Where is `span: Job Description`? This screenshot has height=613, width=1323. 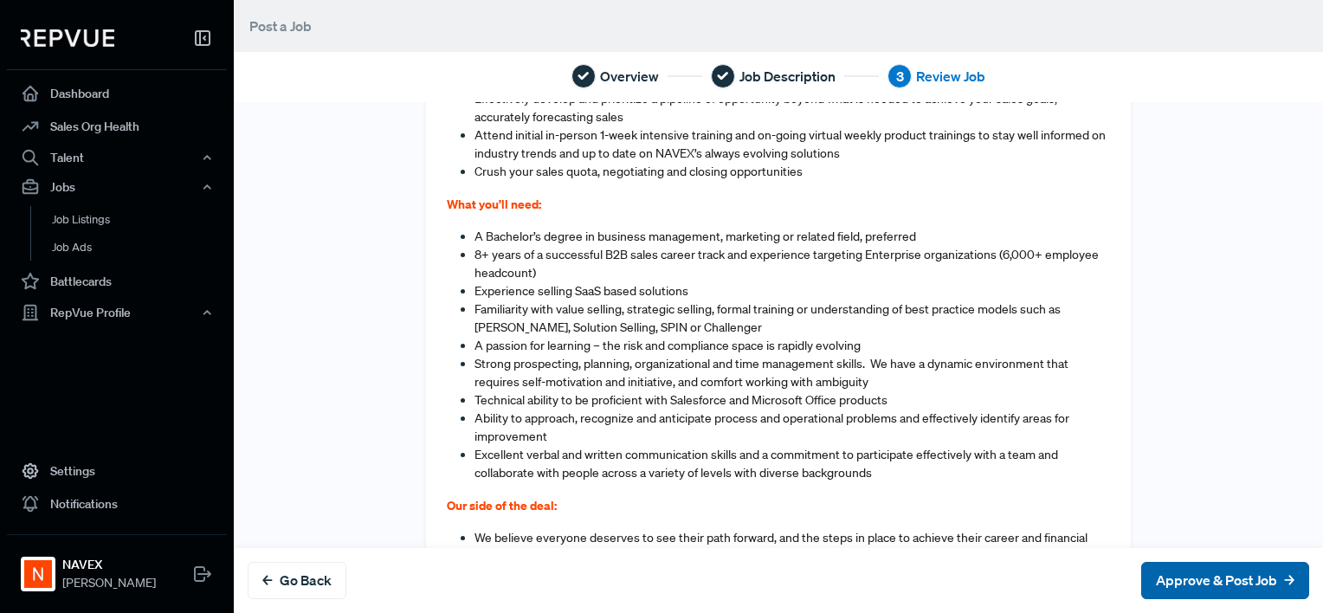
span: Job Description is located at coordinates (787, 76).